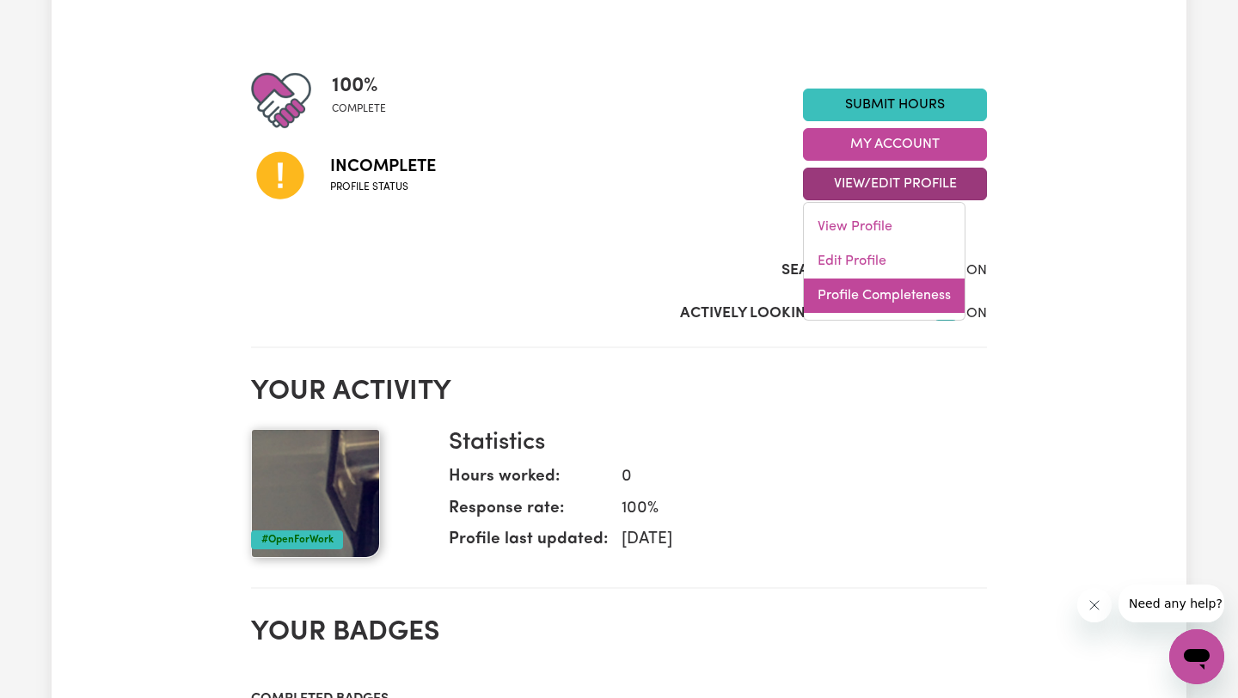 The image size is (1238, 698). What do you see at coordinates (846, 271) in the screenshot?
I see `label: Search Visibility` at bounding box center [846, 271].